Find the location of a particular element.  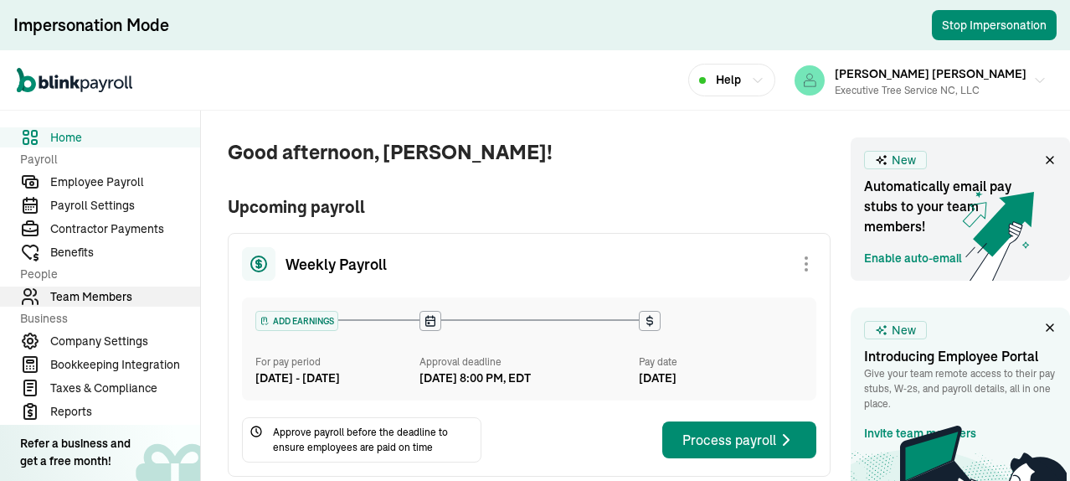

div: Impersonation Mode is located at coordinates (91, 25).